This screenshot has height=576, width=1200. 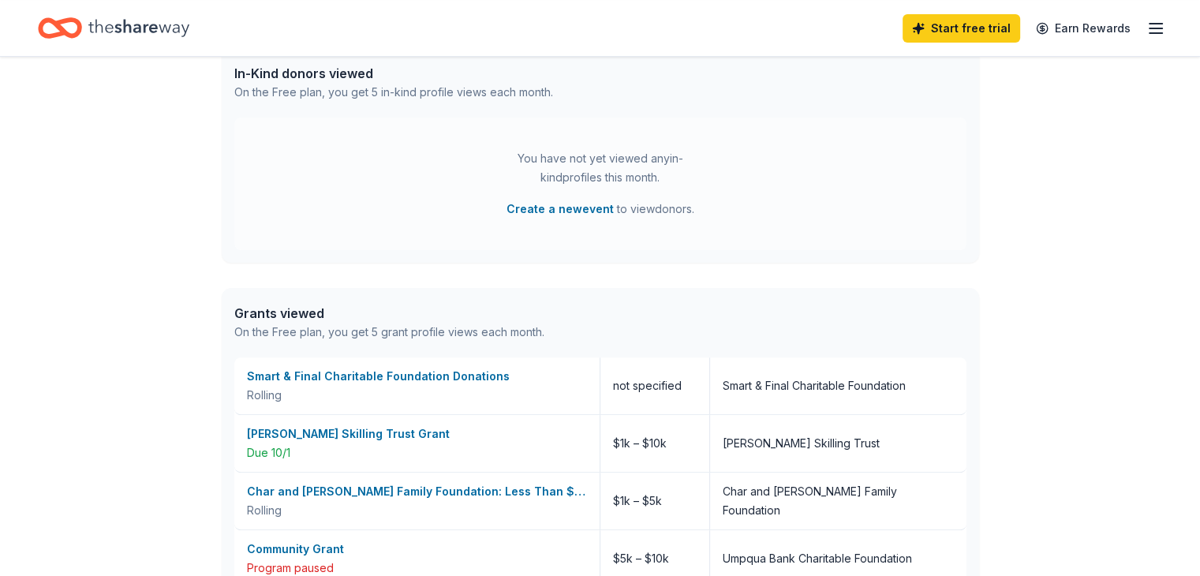 What do you see at coordinates (394, 92) in the screenshot?
I see `div: On the Free plan, you get 5 in-kind profile views each month.` at bounding box center [394, 92].